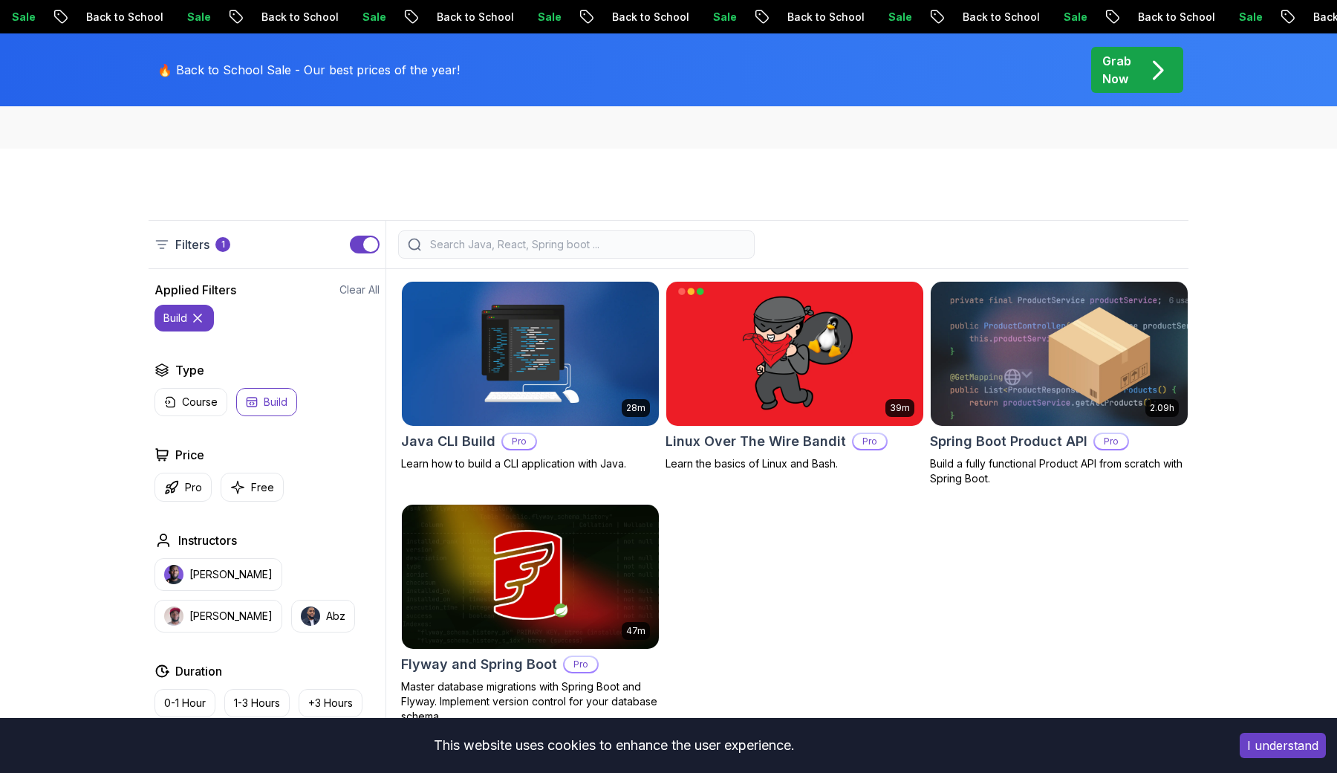 The image size is (1337, 773). I want to click on h2: Instructors, so click(207, 540).